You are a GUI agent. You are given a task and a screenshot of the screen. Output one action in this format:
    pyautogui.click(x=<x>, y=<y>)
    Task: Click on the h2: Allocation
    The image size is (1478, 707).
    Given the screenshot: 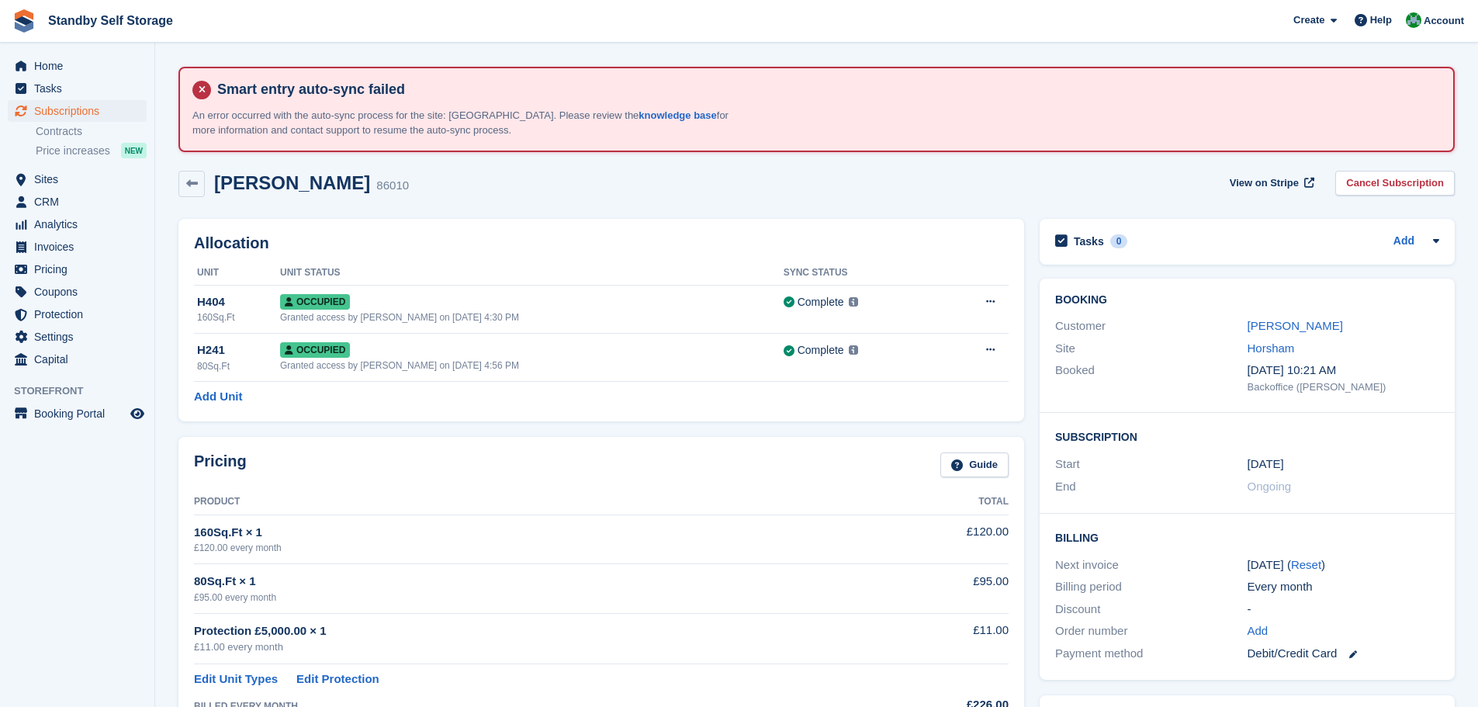 What is the action you would take?
    pyautogui.click(x=601, y=243)
    